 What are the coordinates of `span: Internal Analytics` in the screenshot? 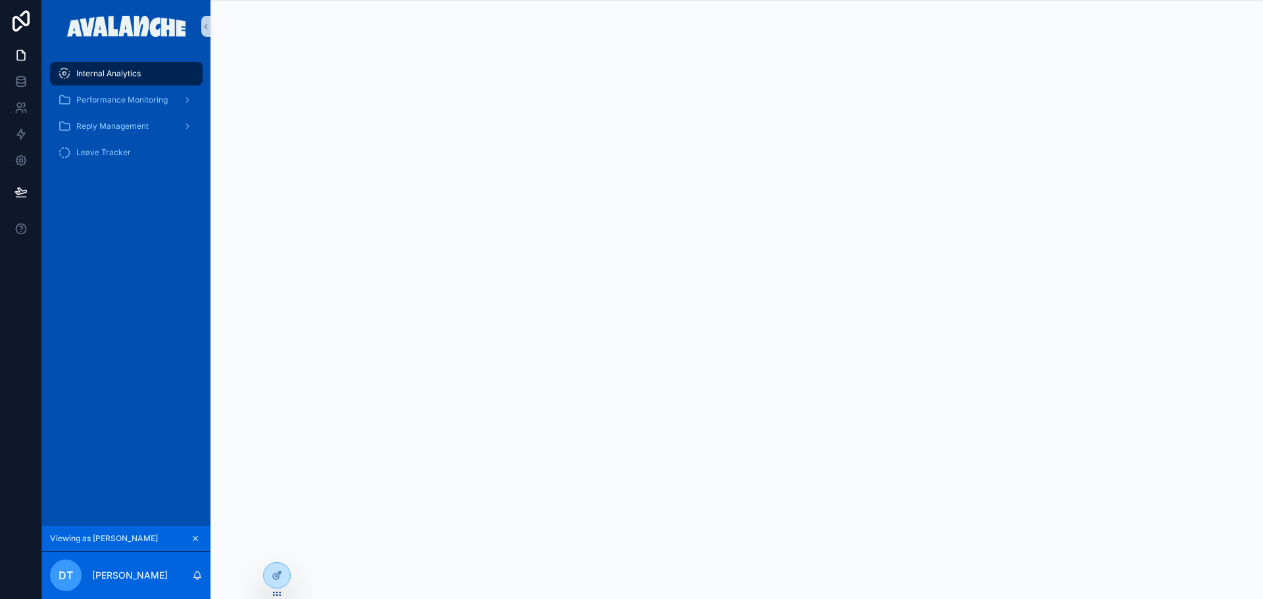 It's located at (109, 74).